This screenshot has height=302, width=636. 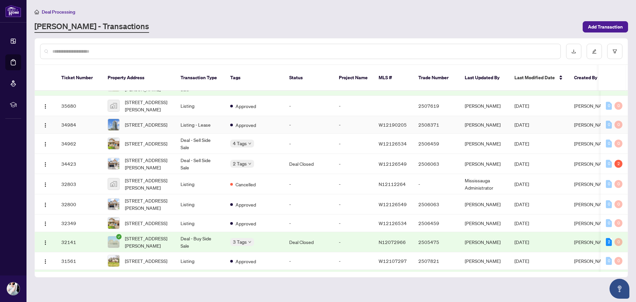 What do you see at coordinates (240, 163) in the screenshot?
I see `span: 2 Tags` at bounding box center [240, 163].